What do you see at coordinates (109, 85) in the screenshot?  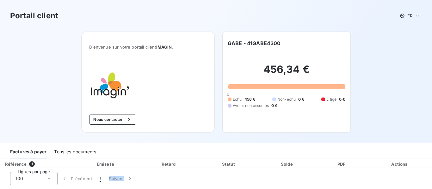 I see `img: Company logo` at bounding box center [109, 85].